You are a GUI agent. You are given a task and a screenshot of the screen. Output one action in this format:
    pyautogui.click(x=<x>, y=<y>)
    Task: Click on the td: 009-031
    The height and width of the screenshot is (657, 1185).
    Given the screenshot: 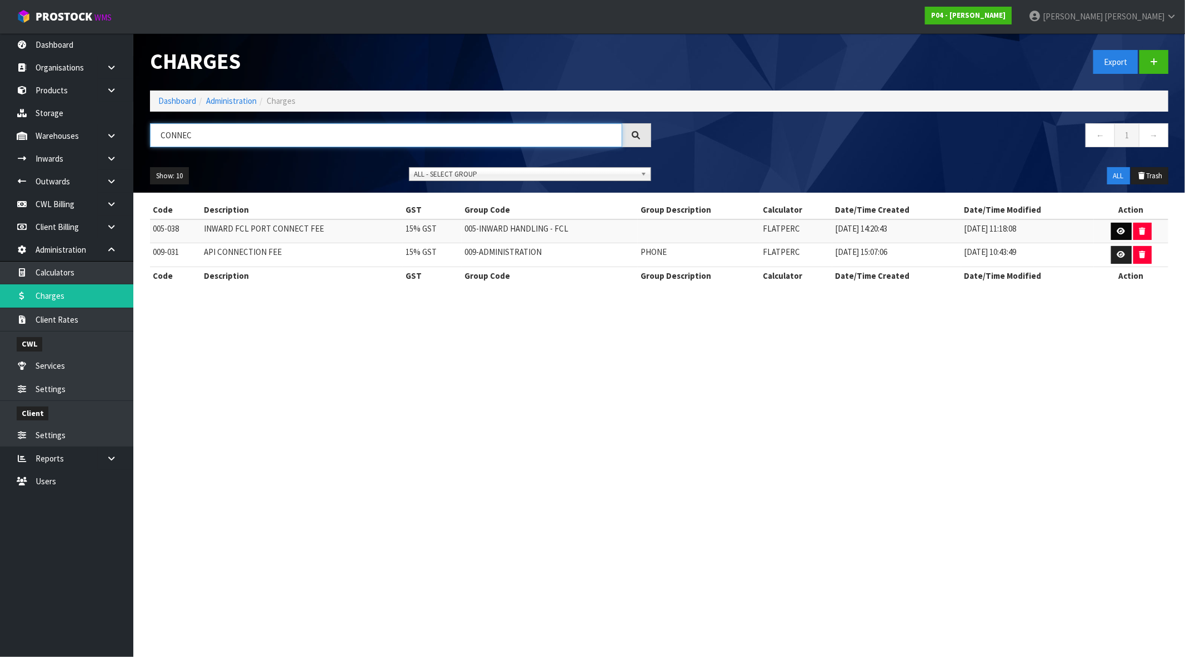 What is the action you would take?
    pyautogui.click(x=176, y=255)
    